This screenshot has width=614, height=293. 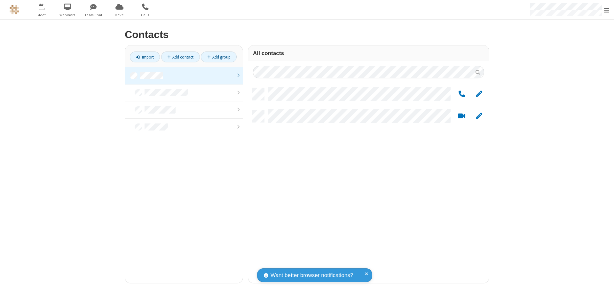 What do you see at coordinates (145, 15) in the screenshot?
I see `span: Calls` at bounding box center [145, 15].